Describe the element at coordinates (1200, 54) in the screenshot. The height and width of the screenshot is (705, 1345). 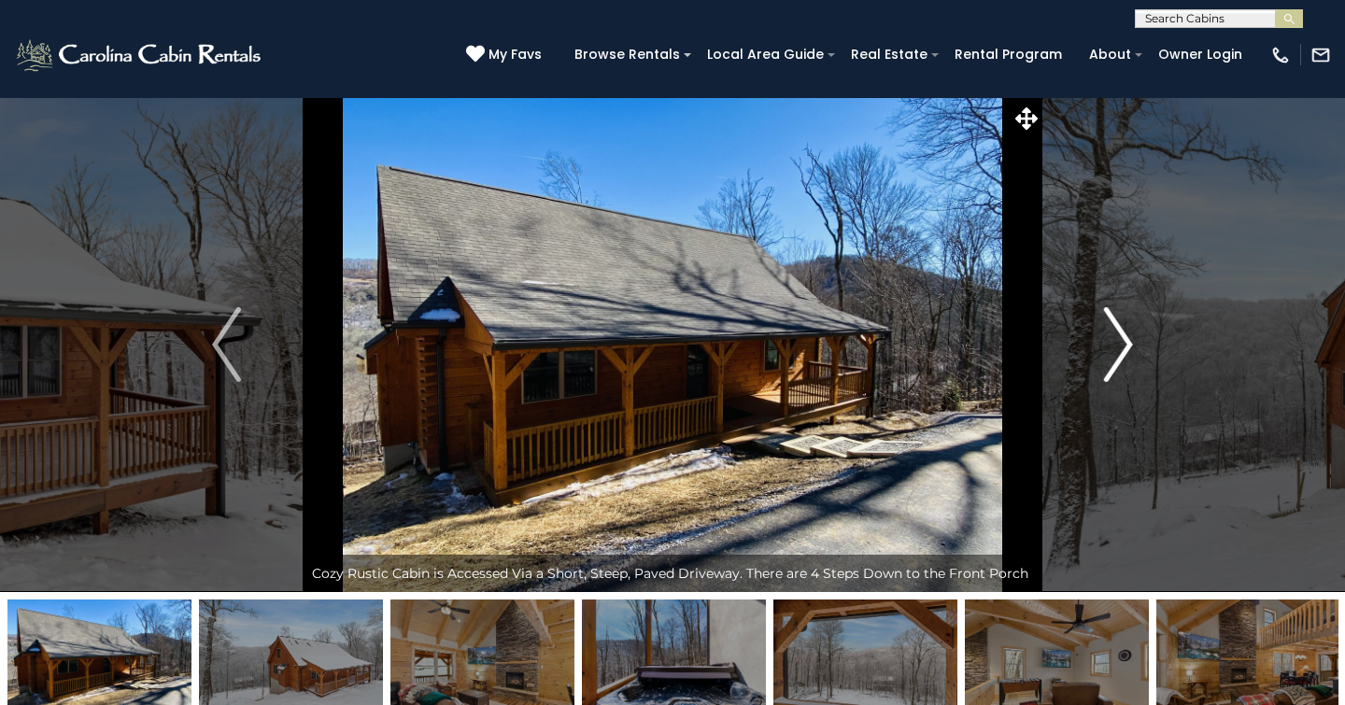
I see `a: Owner Login` at that location.